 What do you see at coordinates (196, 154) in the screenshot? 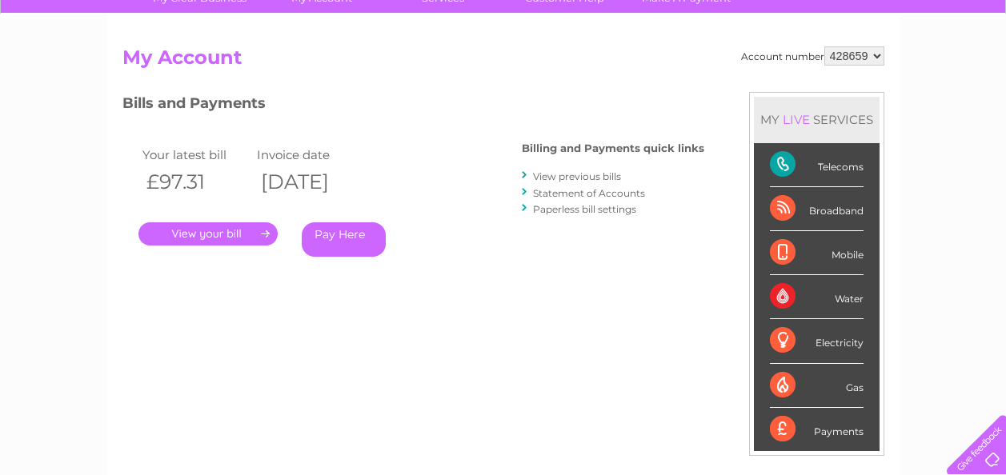
I see `td: Your latest bill` at bounding box center [196, 154].